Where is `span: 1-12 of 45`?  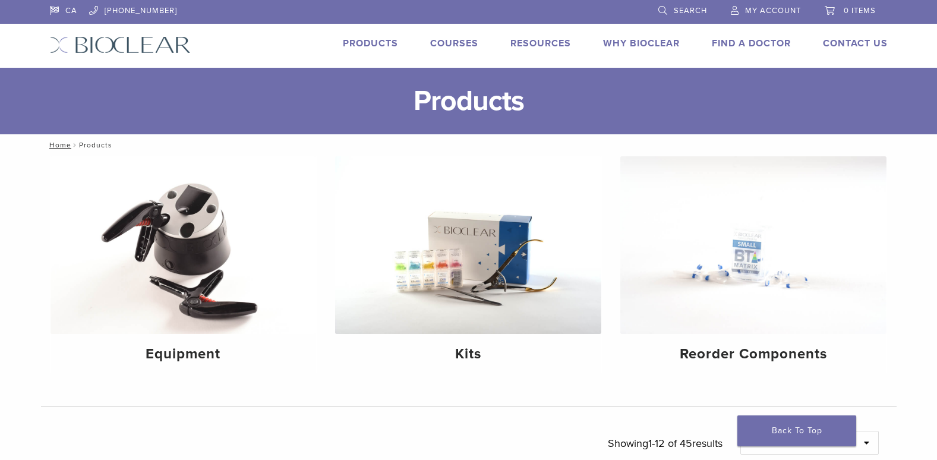
span: 1-12 of 45 is located at coordinates (670, 443).